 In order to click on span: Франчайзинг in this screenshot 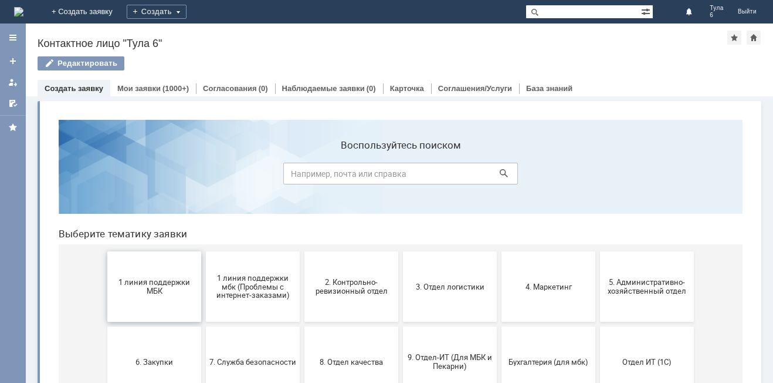, I will do `click(401, 326)`.